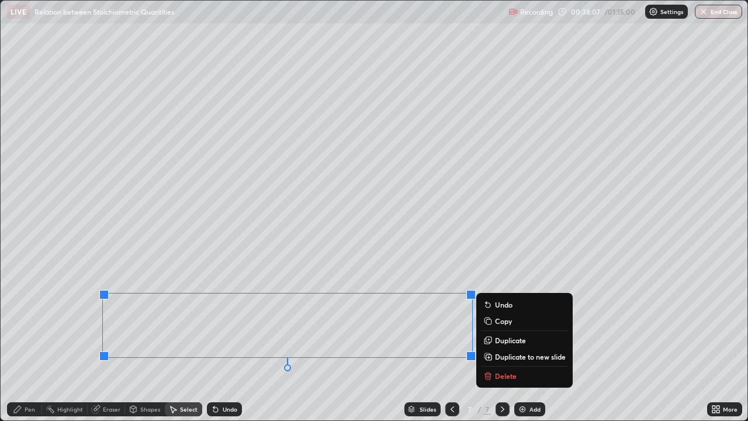 The height and width of the screenshot is (421, 748). What do you see at coordinates (703, 12) in the screenshot?
I see `img: end-class-cross` at bounding box center [703, 12].